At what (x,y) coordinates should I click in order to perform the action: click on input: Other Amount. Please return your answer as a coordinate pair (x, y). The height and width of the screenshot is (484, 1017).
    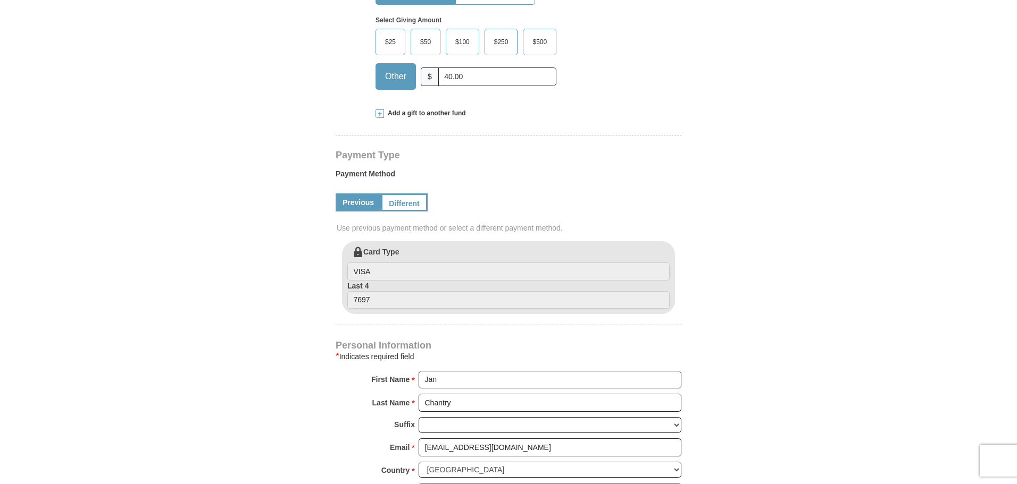
    Looking at the image, I should click on (497, 77).